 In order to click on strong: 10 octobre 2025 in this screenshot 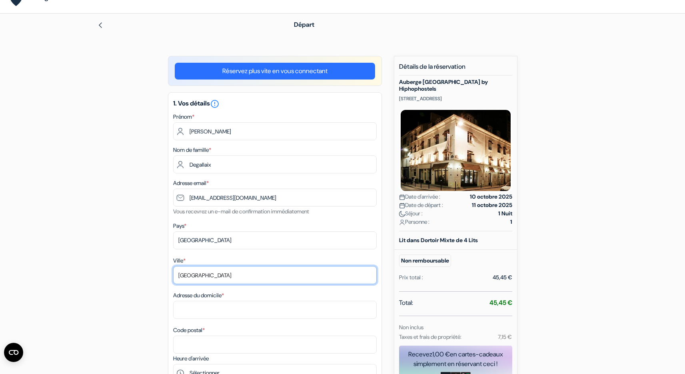, I will do `click(491, 197)`.